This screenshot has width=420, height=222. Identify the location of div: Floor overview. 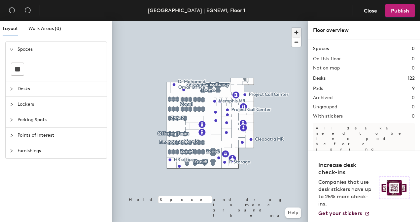
(364, 30).